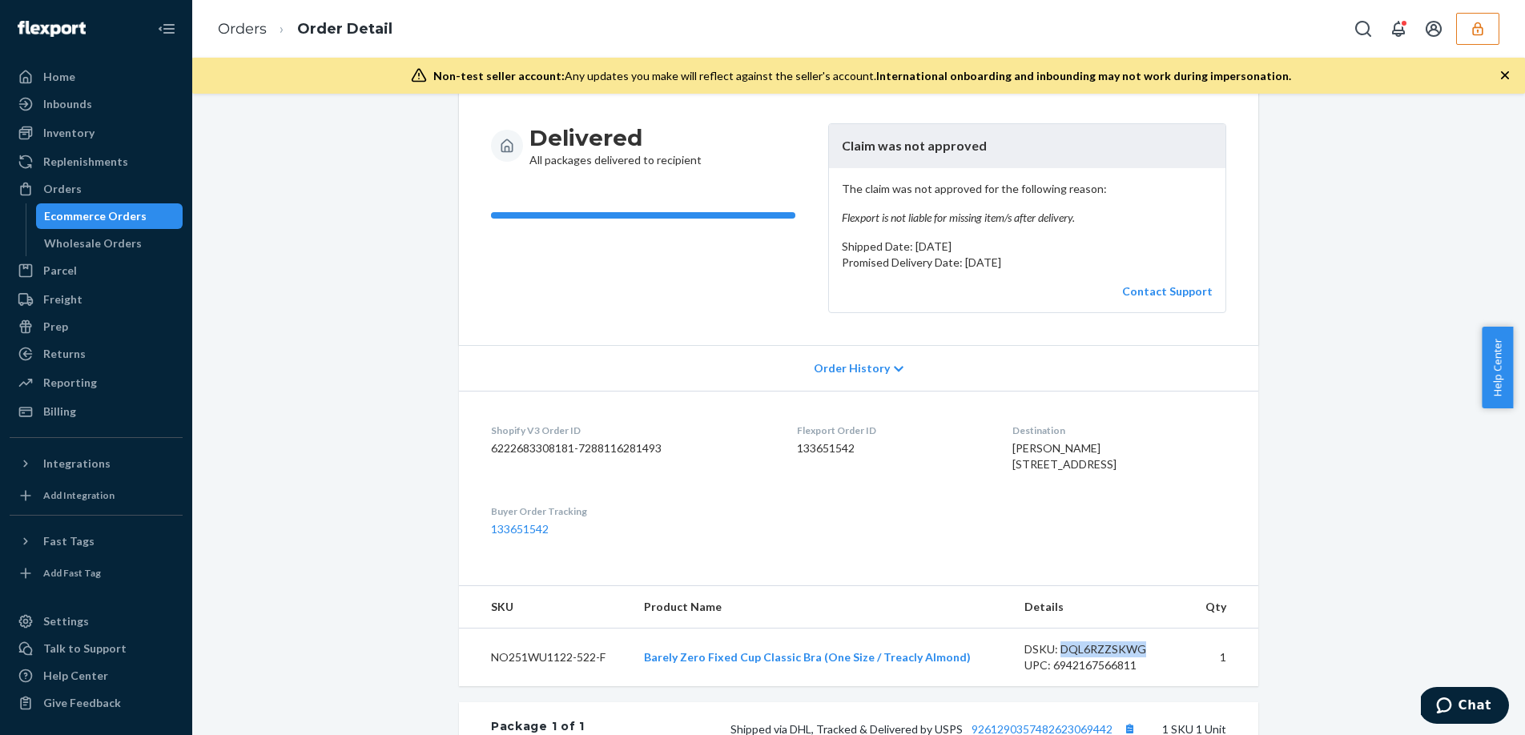  I want to click on div: Wholesale Orders, so click(93, 243).